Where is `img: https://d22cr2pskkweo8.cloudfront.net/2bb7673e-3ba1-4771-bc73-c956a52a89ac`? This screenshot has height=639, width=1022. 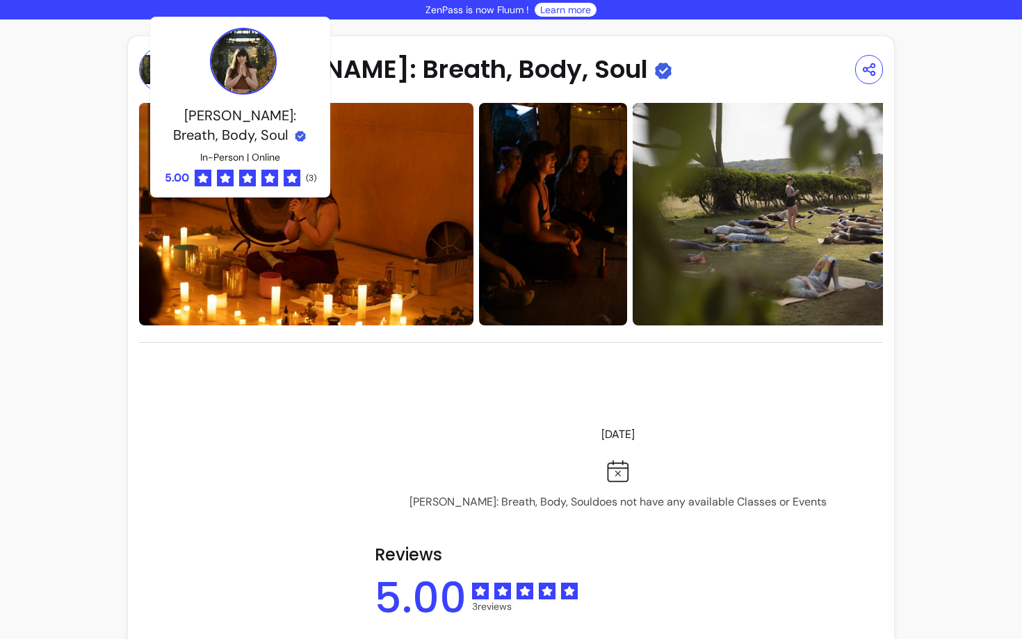
img: https://d22cr2pskkweo8.cloudfront.net/2bb7673e-3ba1-4771-bc73-c956a52a89ac is located at coordinates (800, 214).